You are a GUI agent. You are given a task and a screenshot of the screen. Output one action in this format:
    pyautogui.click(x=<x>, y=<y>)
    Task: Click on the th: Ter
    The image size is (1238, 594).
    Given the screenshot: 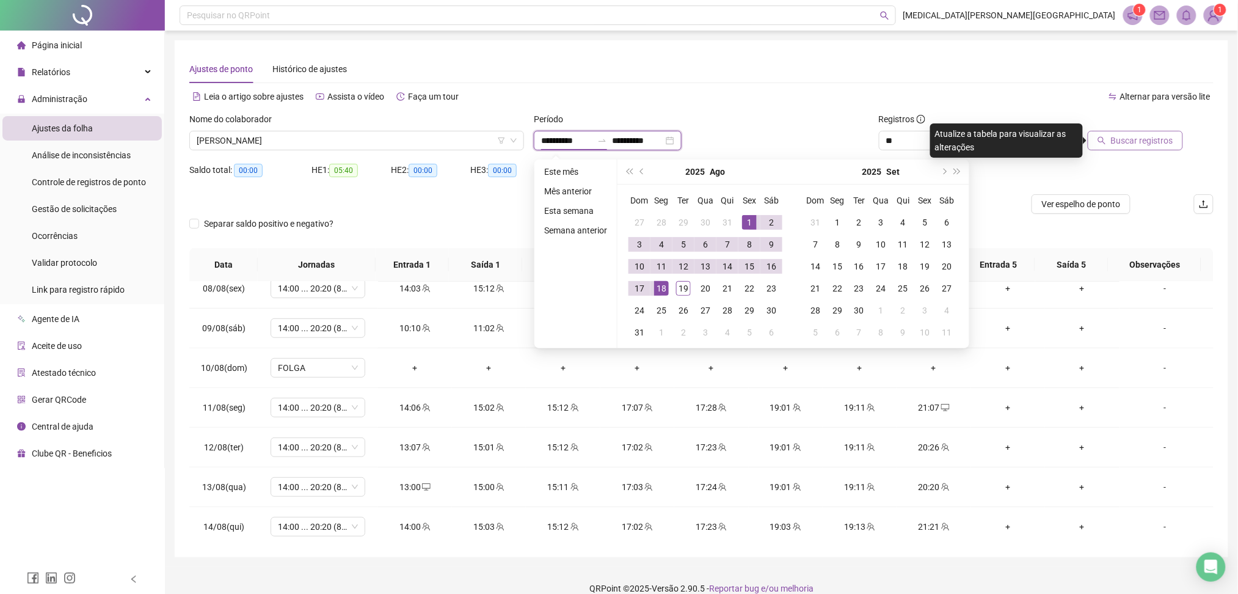 What is the action you would take?
    pyautogui.click(x=684, y=200)
    